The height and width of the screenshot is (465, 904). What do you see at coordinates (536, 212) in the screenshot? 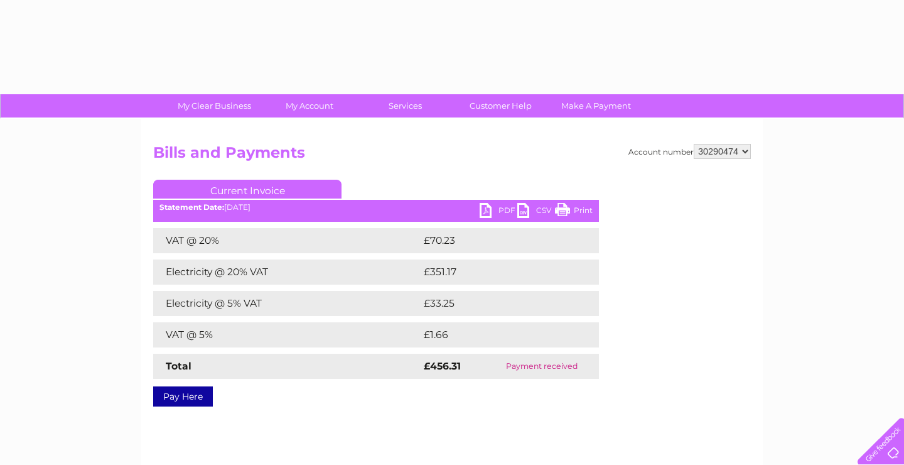
I see `a: CSV` at bounding box center [536, 212].